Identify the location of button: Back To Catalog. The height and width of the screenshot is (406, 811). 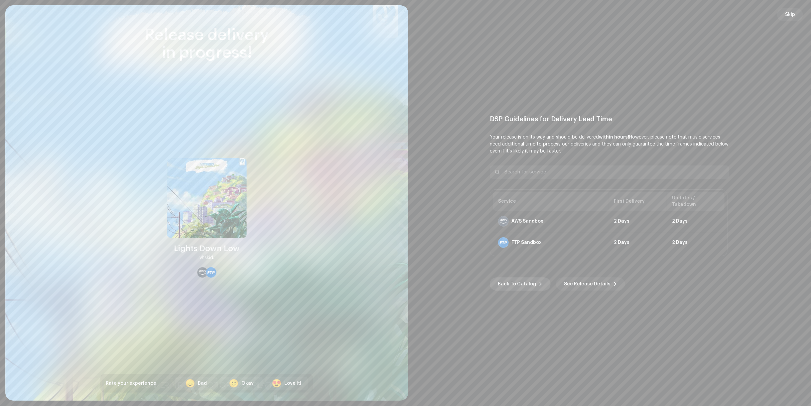
(520, 284).